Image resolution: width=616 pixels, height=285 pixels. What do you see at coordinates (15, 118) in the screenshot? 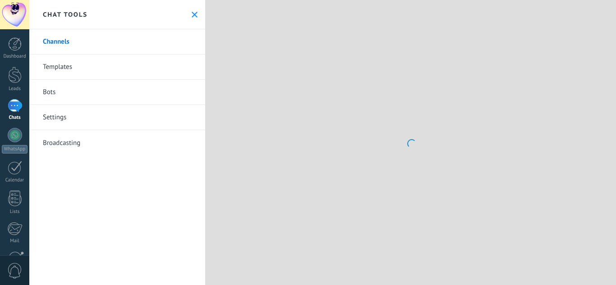
I see `div: Chats` at bounding box center [15, 118].